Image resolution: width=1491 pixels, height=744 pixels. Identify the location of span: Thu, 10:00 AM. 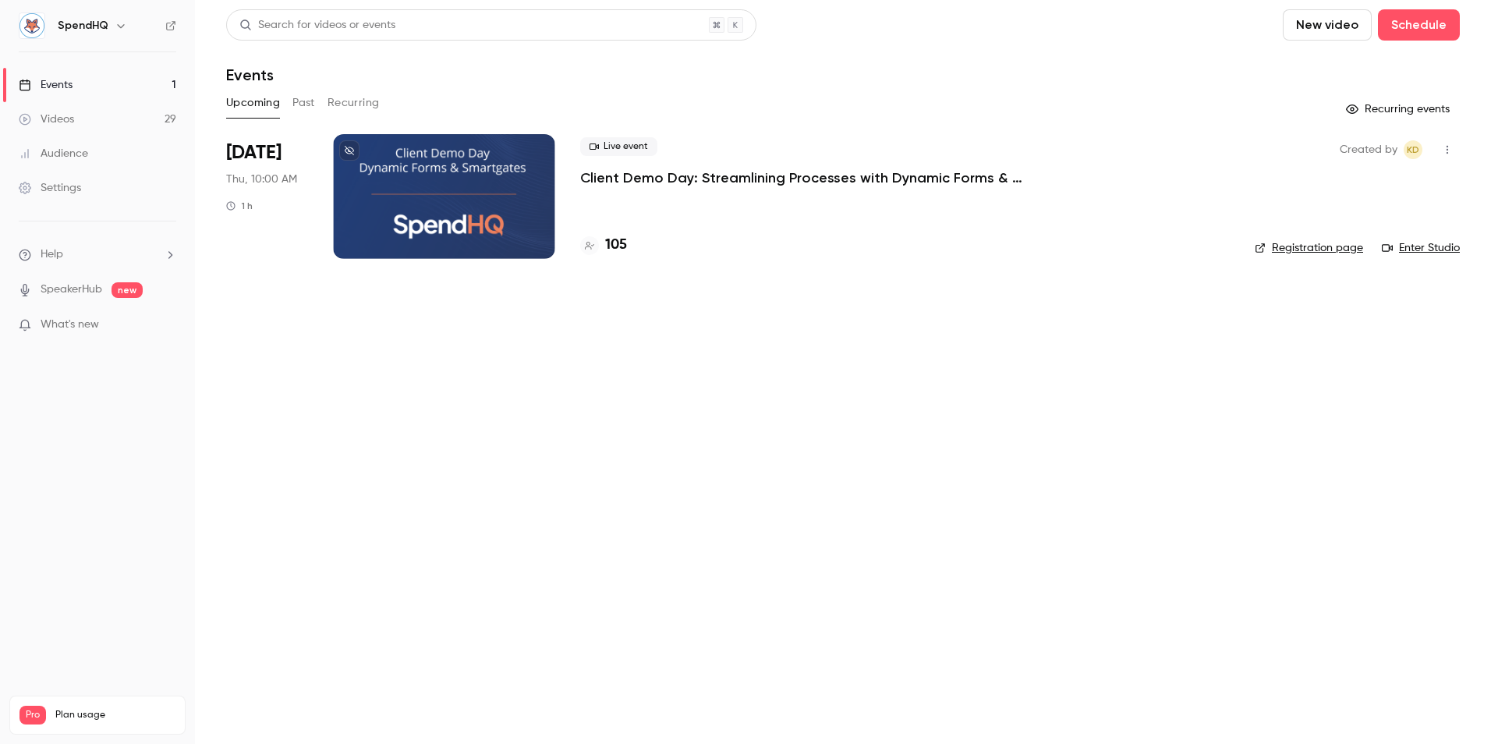
(261, 179).